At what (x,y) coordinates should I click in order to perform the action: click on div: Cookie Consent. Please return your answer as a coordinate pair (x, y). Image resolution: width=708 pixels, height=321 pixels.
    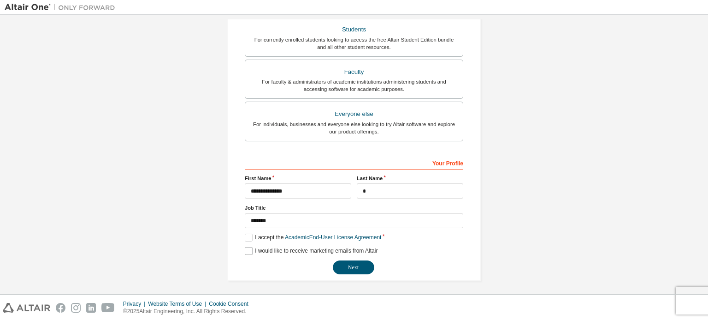
    Looking at the image, I should click on (231, 303).